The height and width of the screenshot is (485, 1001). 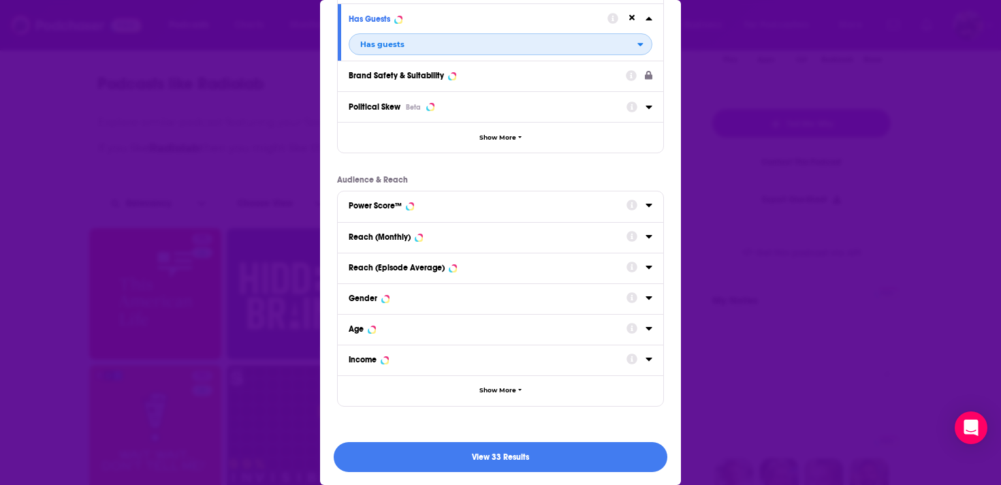 I want to click on button: open menu, so click(x=500, y=44).